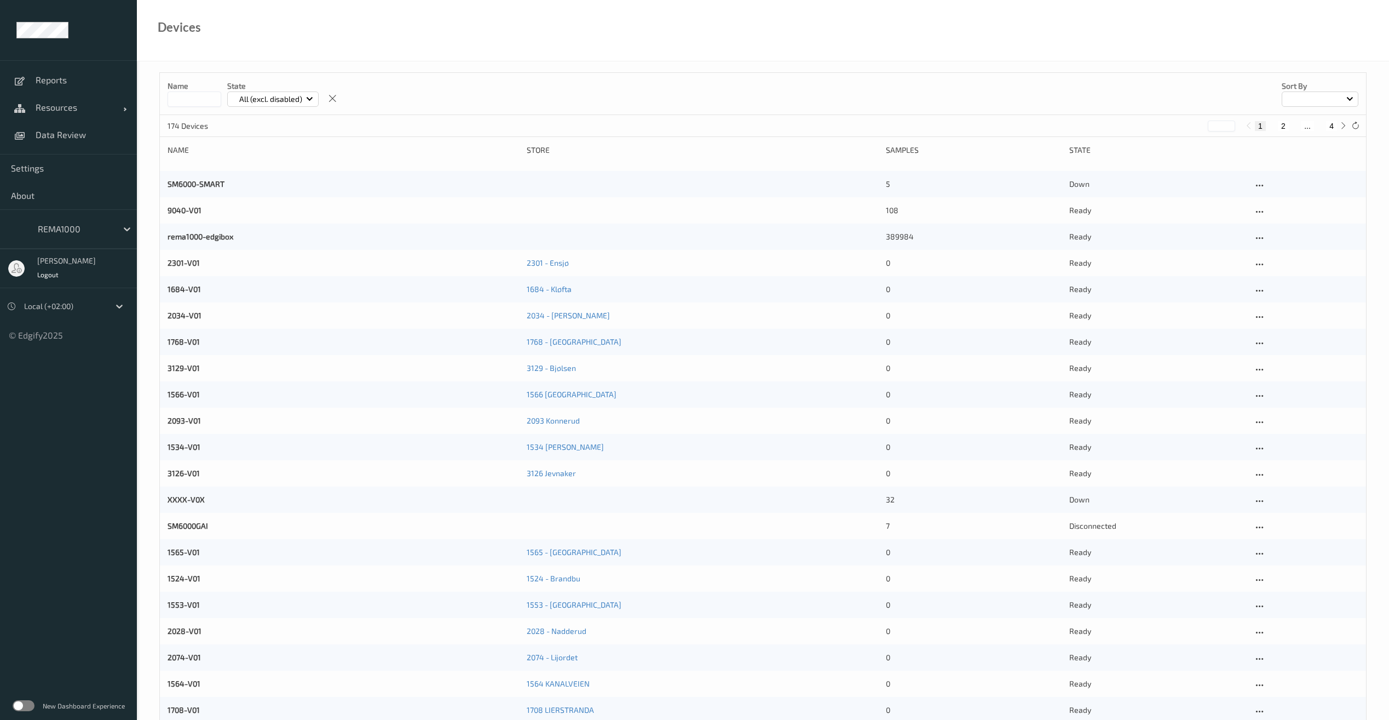 The width and height of the screenshot is (1389, 720). I want to click on p: disconnected, so click(1157, 526).